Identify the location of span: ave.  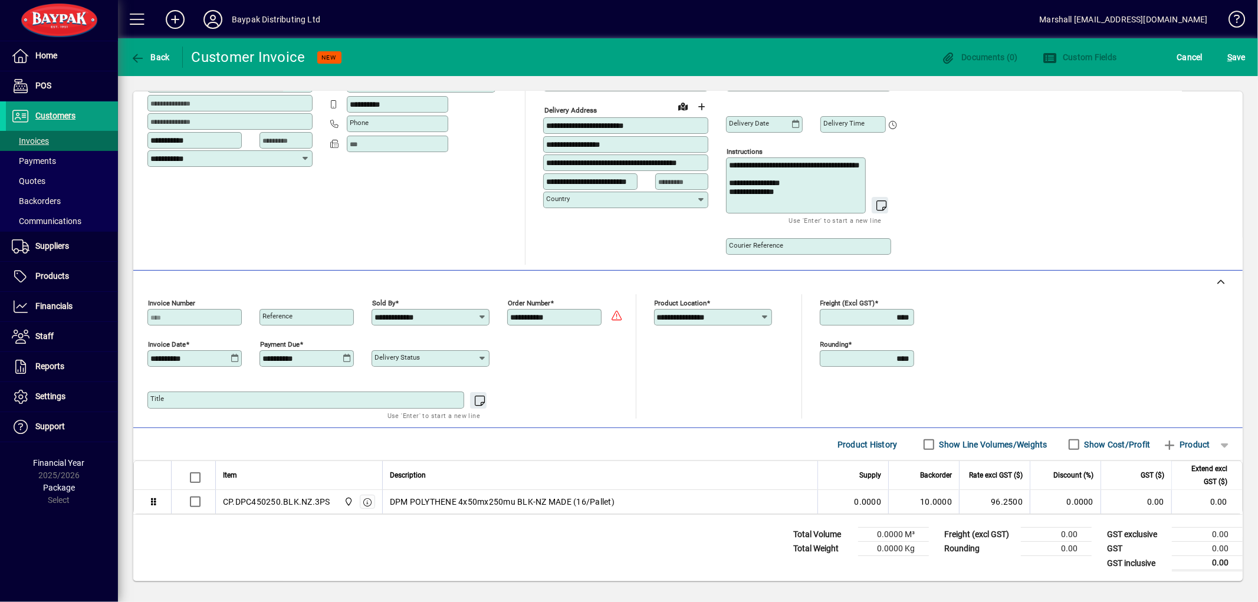
(1236, 57).